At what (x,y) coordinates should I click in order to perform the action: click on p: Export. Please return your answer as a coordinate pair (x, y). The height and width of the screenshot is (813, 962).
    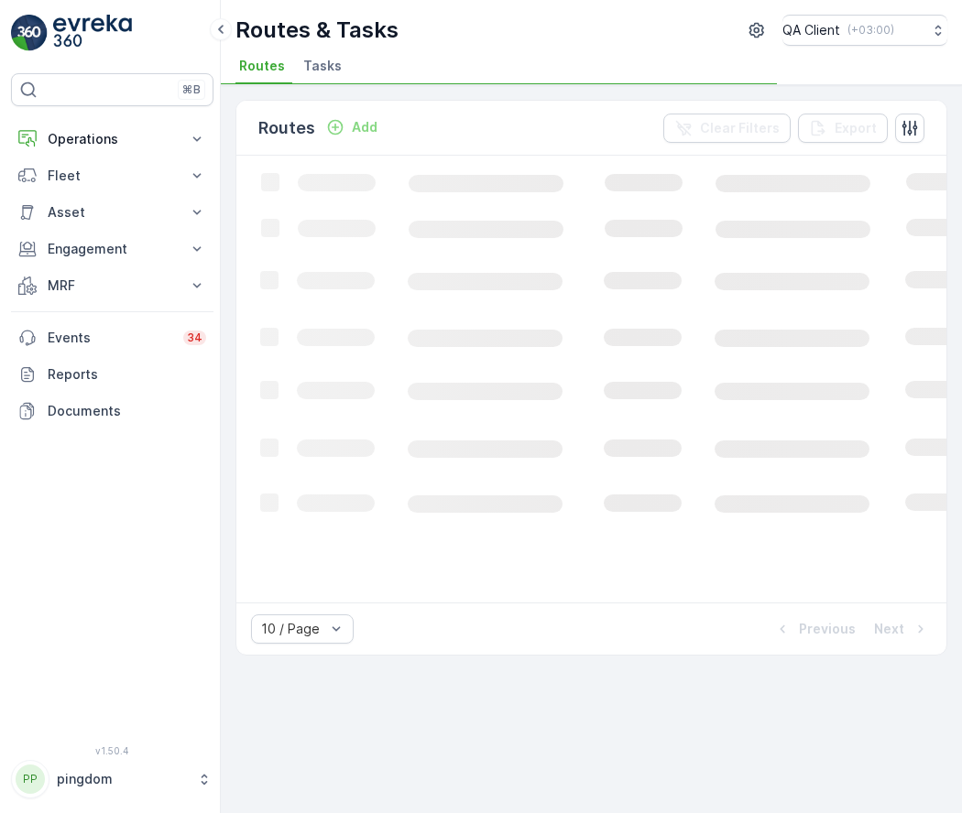
    Looking at the image, I should click on (856, 128).